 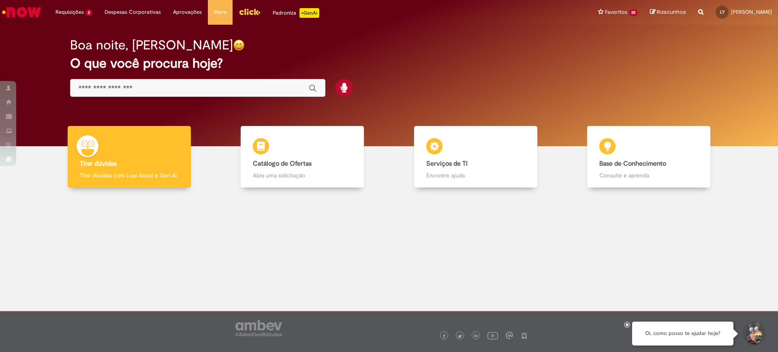 What do you see at coordinates (753, 334) in the screenshot?
I see `button: Iniciar Conversa de Suporte` at bounding box center [753, 334].